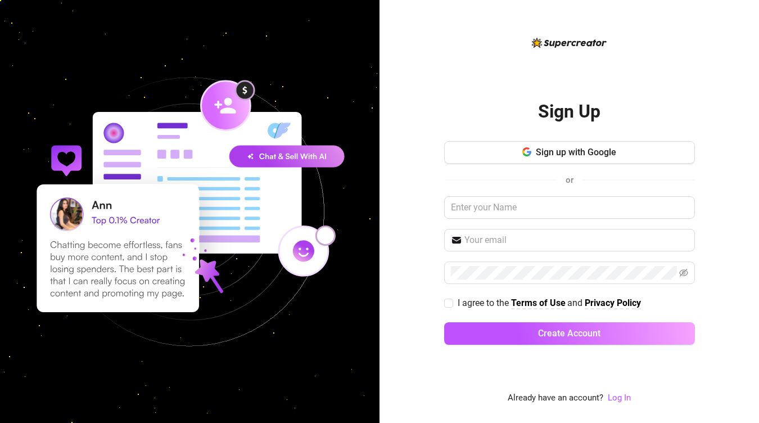 The width and height of the screenshot is (759, 423). I want to click on span: Create Account, so click(569, 333).